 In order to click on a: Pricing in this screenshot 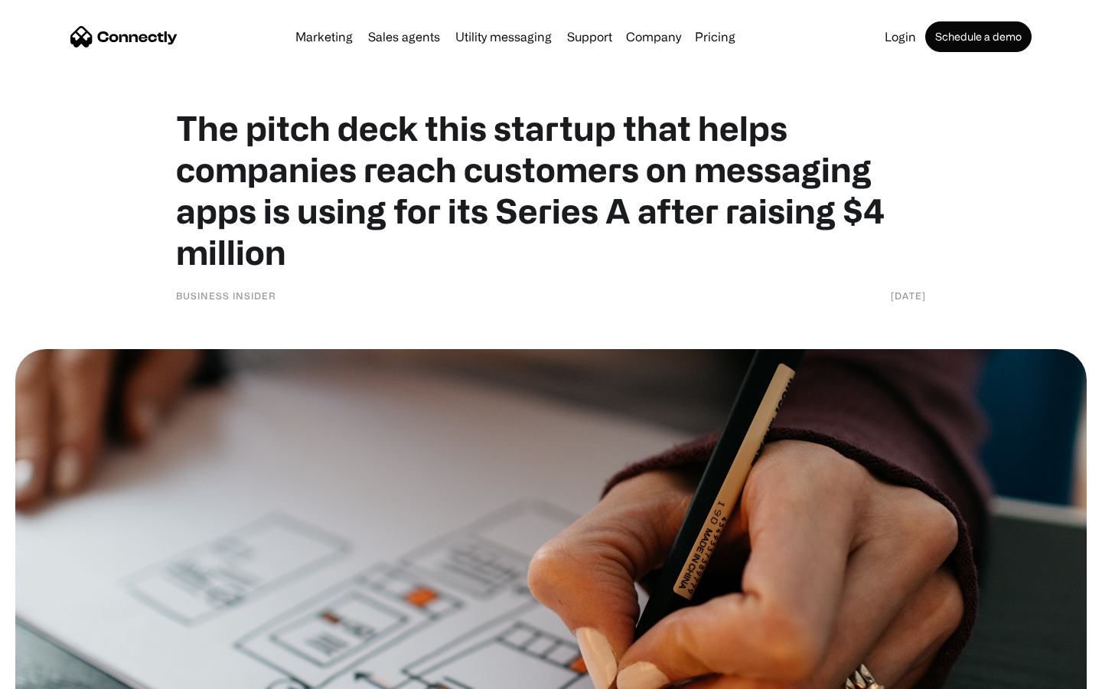, I will do `click(715, 37)`.